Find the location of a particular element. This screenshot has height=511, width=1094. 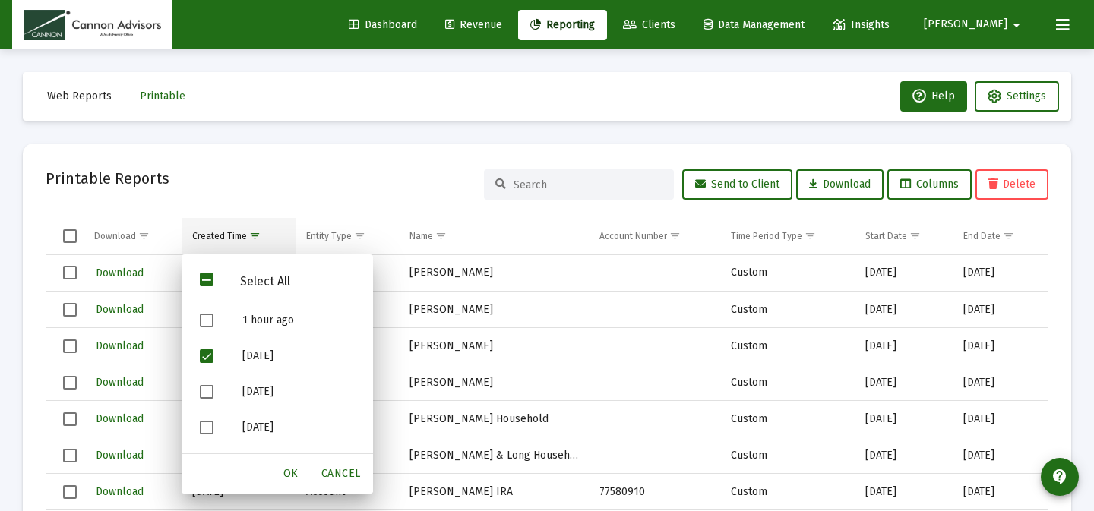

a: Insights is located at coordinates (861, 25).